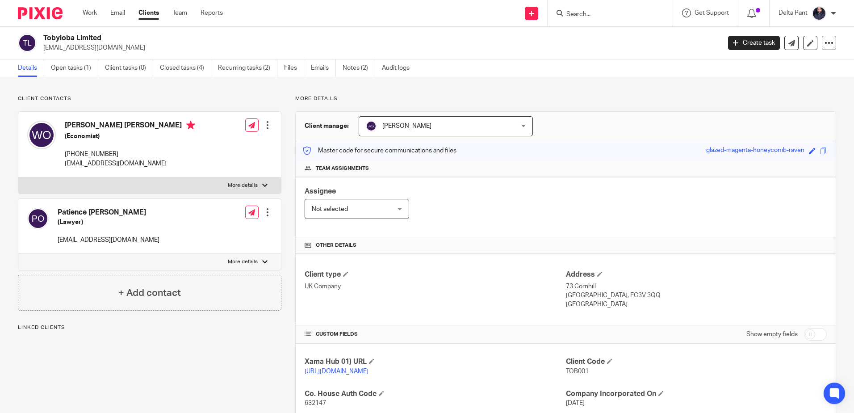  What do you see at coordinates (435, 286) in the screenshot?
I see `p: UK Company` at bounding box center [435, 286].